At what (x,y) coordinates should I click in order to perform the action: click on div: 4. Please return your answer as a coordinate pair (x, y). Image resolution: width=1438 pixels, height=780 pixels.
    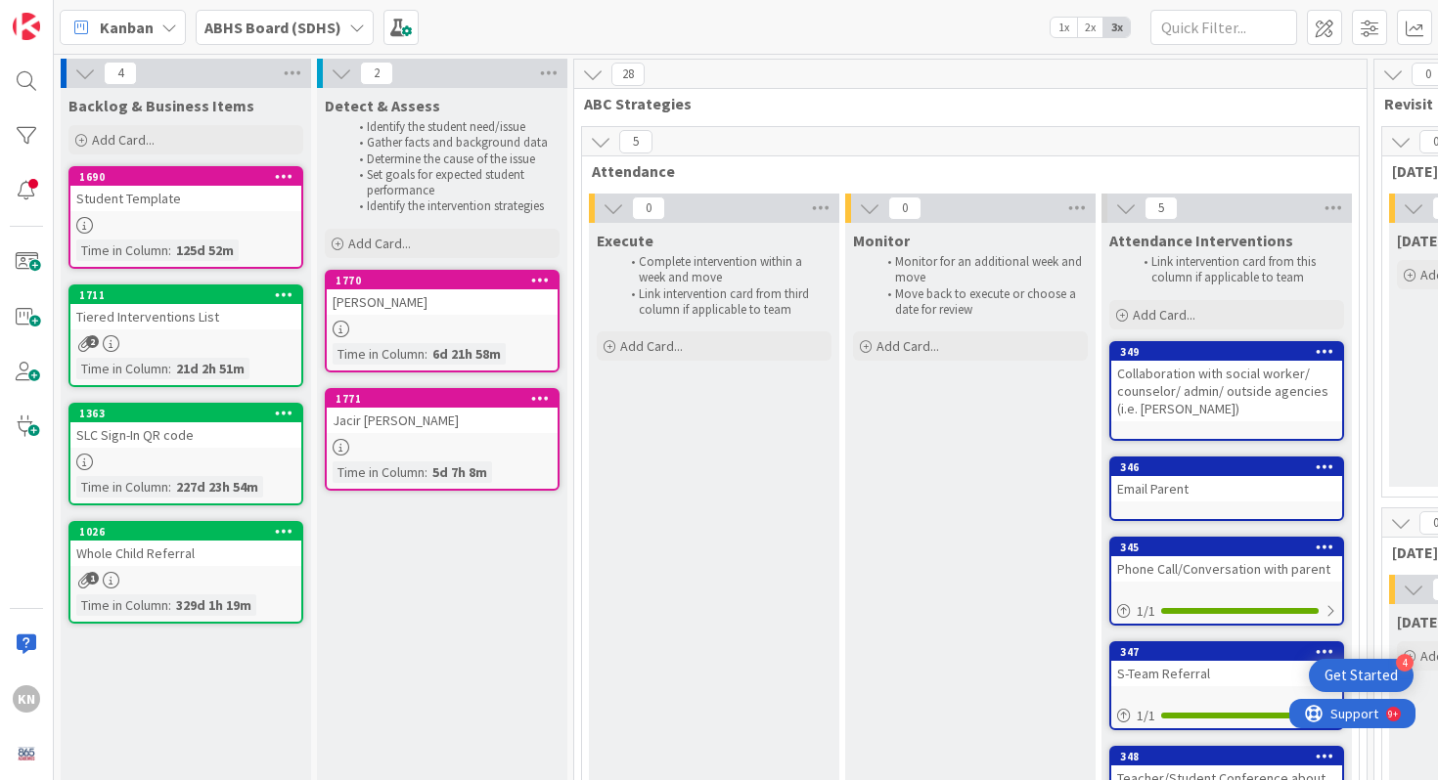
    Looking at the image, I should click on (1404, 663).